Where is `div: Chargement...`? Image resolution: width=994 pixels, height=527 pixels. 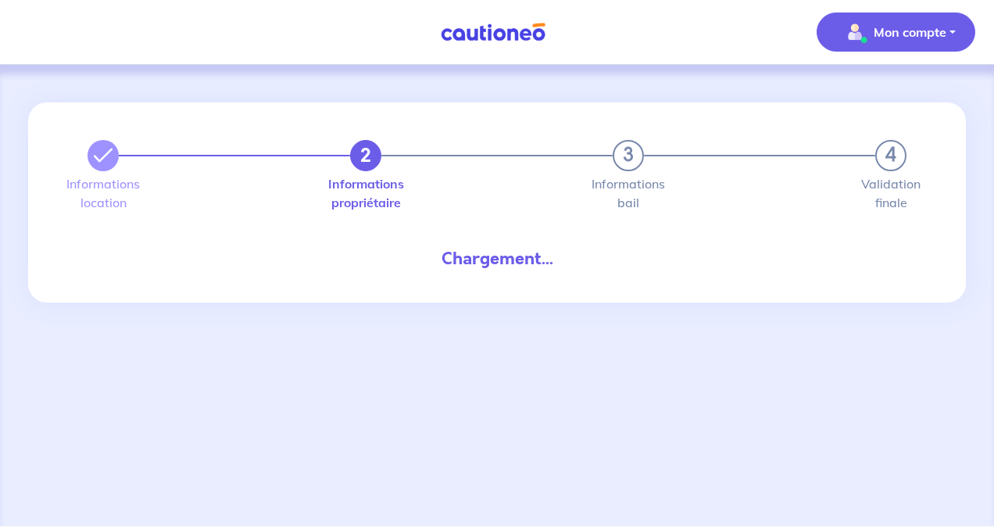 div: Chargement... is located at coordinates (497, 259).